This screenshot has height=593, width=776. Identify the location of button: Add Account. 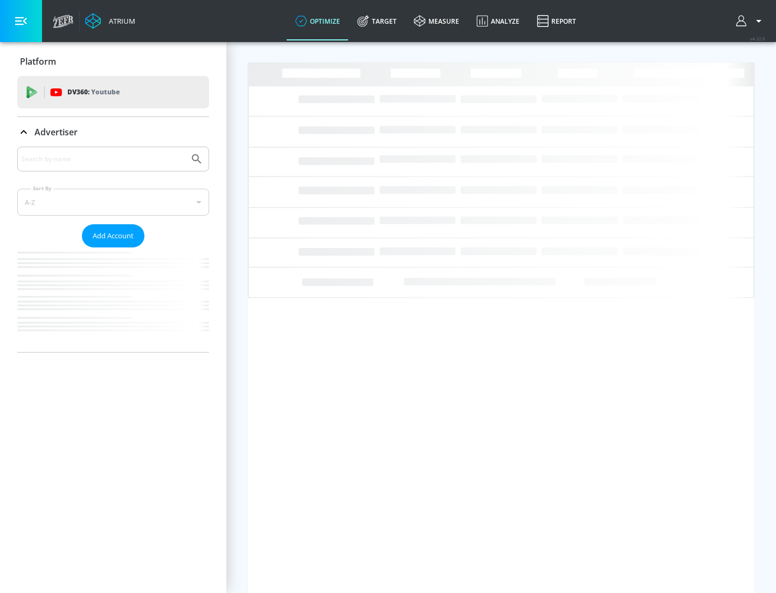
(113, 235).